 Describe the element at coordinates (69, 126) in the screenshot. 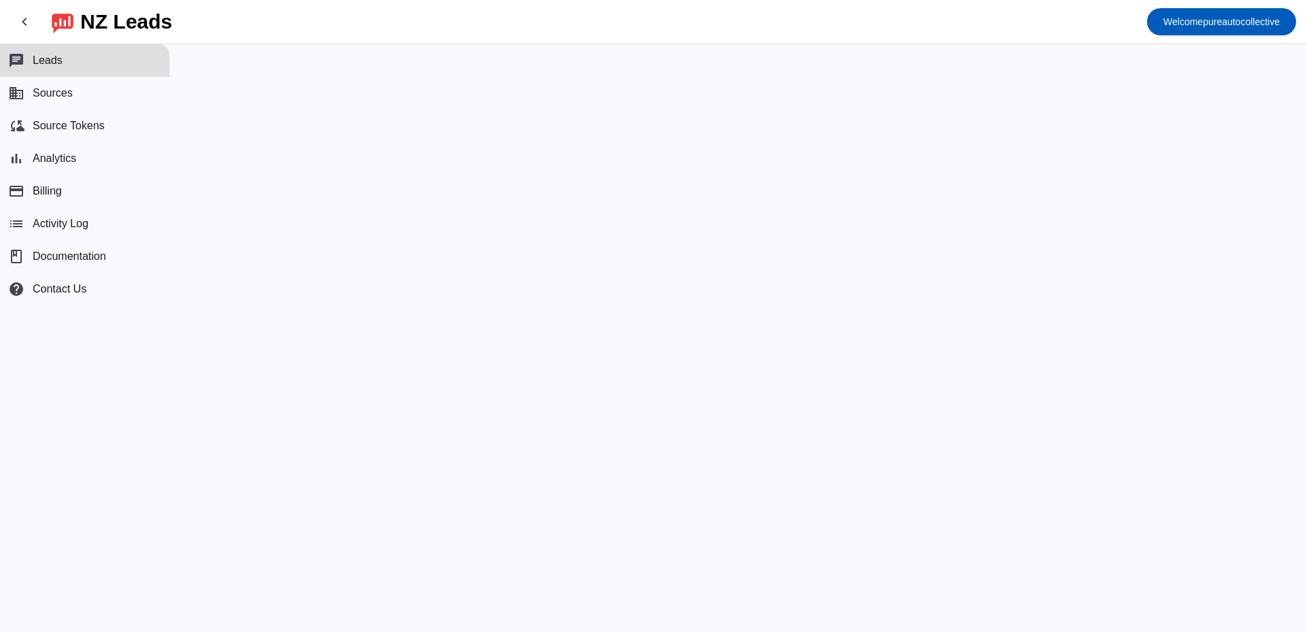

I see `span: Source Tokens` at that location.